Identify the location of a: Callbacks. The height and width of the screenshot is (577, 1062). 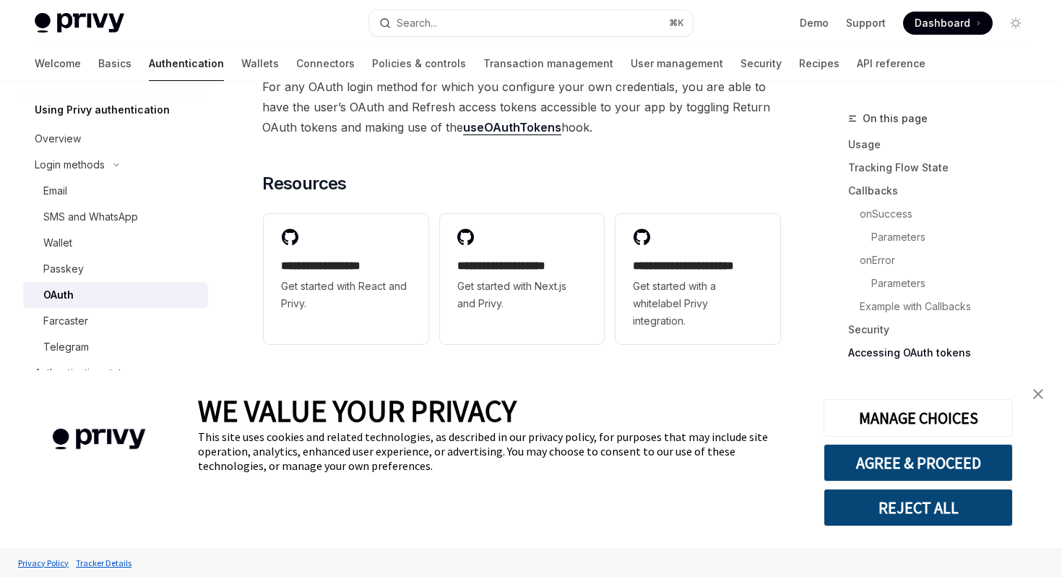
(944, 191).